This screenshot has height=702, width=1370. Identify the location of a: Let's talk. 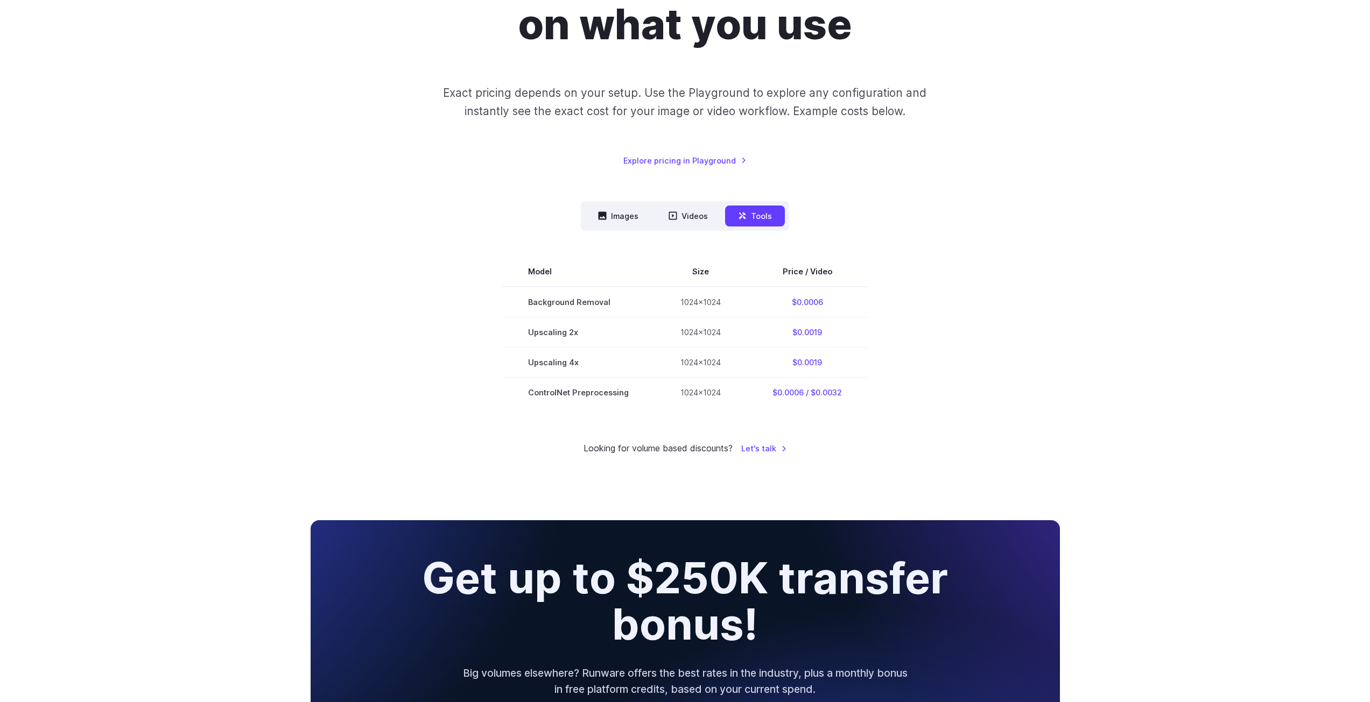
(764, 448).